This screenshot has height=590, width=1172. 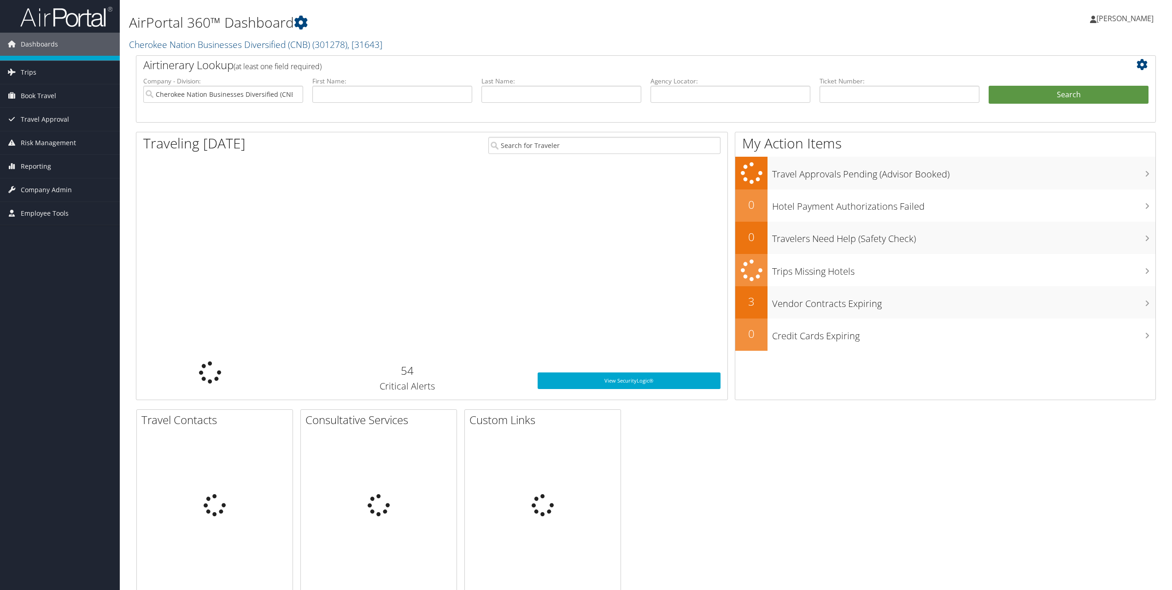 What do you see at coordinates (964, 334) in the screenshot?
I see `h3: Credit Cards Expiring` at bounding box center [964, 334].